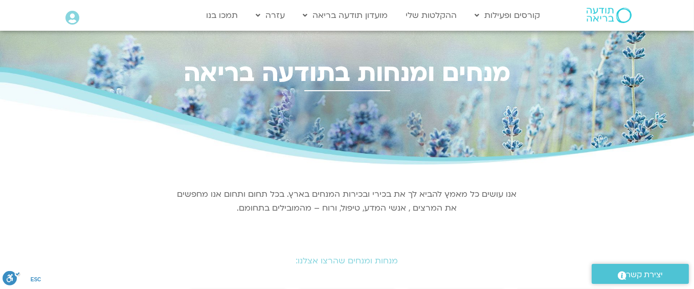 The image size is (694, 289). What do you see at coordinates (347, 201) in the screenshot?
I see `p: אנו עושים כל מאמץ להביא לך את בכירי ובכירות המנחים בארץ. בכל תחום ותחום אנו מחפשים את המרצים , אנ...` at bounding box center [347, 201].